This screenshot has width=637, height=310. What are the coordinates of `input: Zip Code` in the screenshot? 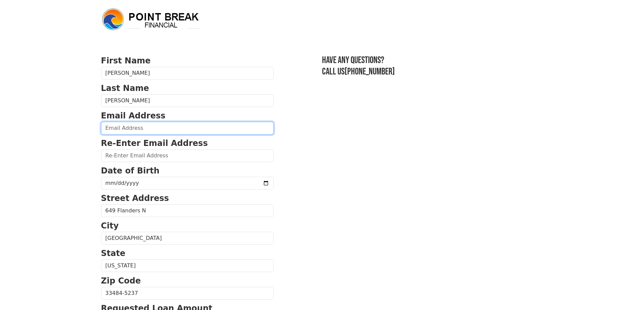 It's located at (187, 294).